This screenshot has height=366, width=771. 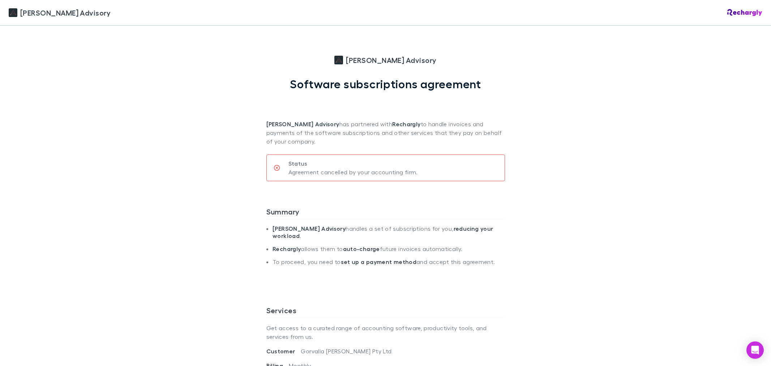 What do you see at coordinates (383, 232) in the screenshot?
I see `strong: reducing your workload` at bounding box center [383, 232].